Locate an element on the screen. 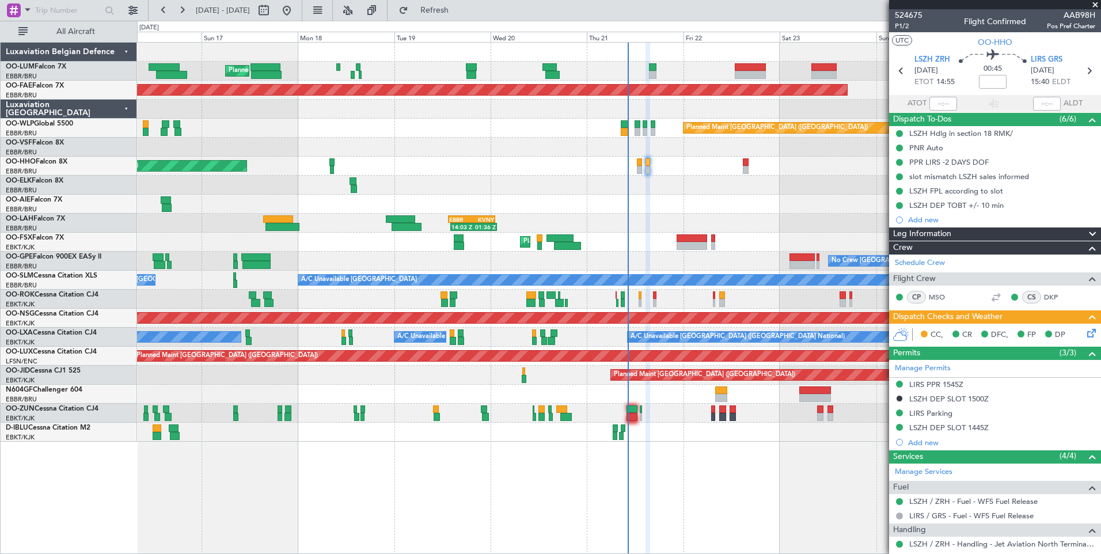 This screenshot has height=554, width=1101. span: Flight Crew is located at coordinates (914, 279).